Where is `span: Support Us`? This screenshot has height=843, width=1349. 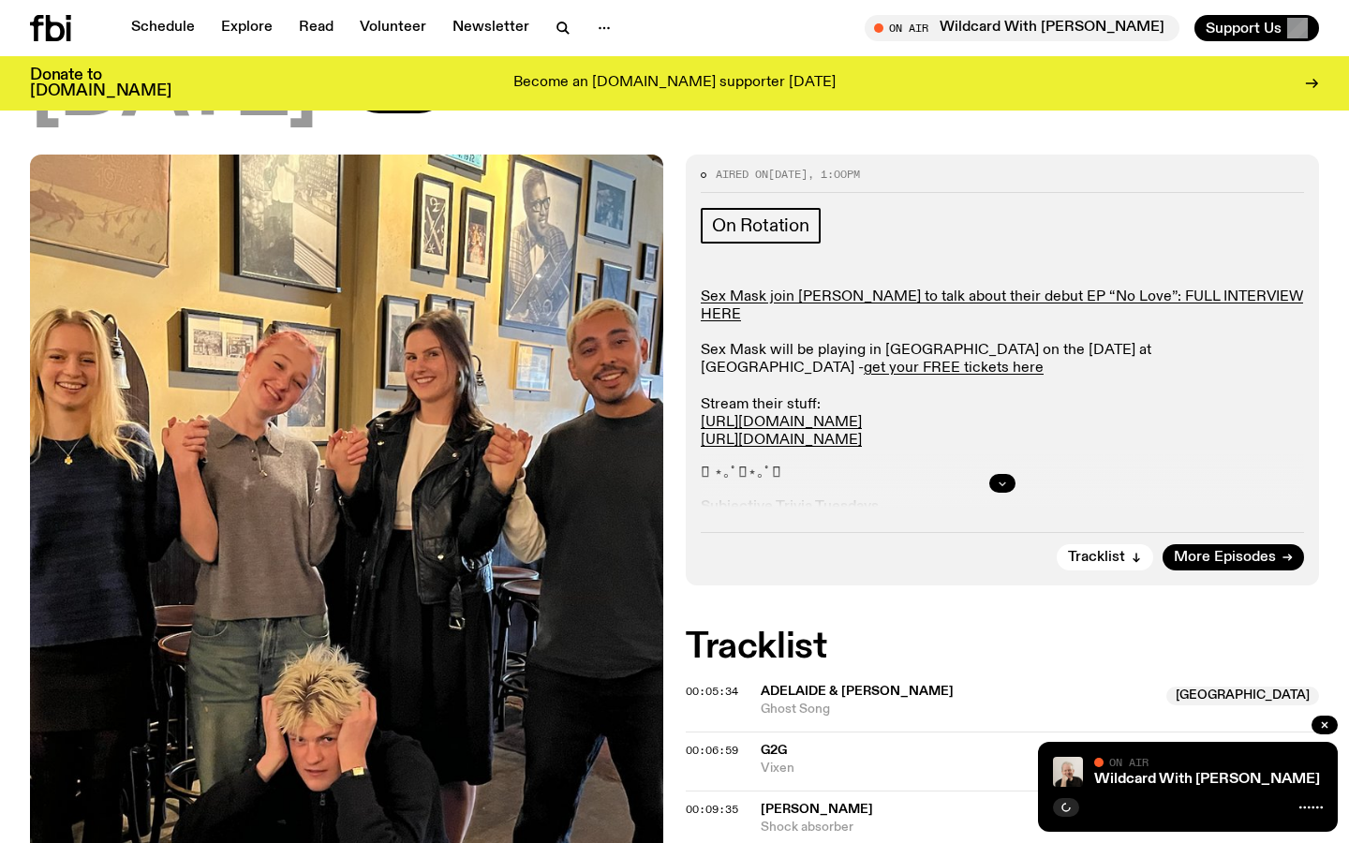 span: Support Us is located at coordinates (1243, 28).